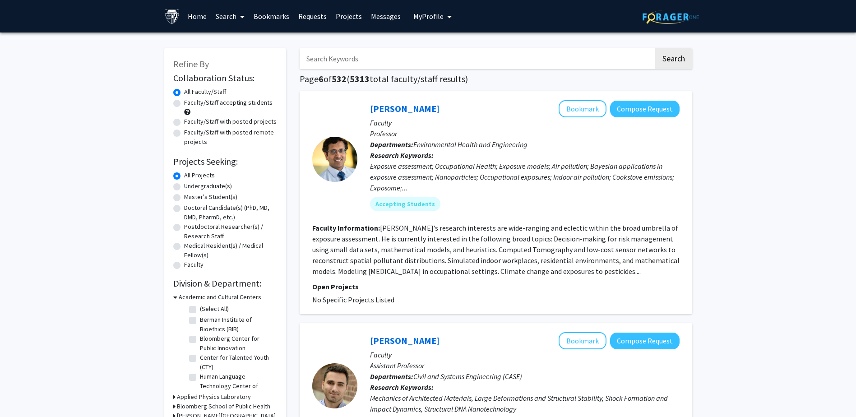 The image size is (856, 417). Describe the element at coordinates (191, 64) in the screenshot. I see `span: Refine By` at that location.